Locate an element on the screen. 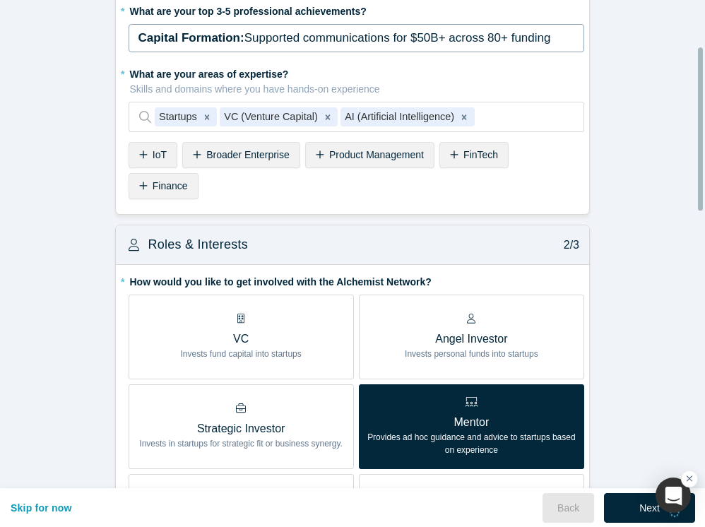 This screenshot has height=527, width=705. p: 2/3 is located at coordinates (568, 245).